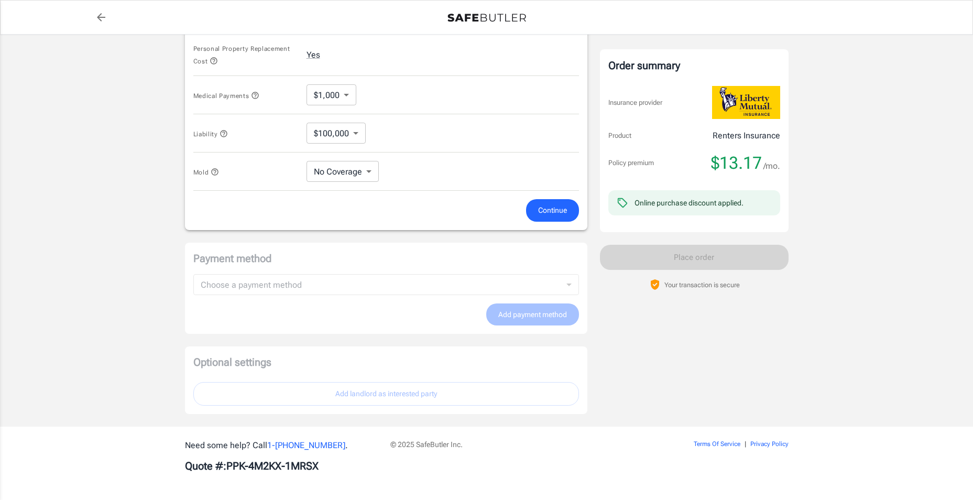 The image size is (973, 500). What do you see at coordinates (206, 172) in the screenshot?
I see `span: Mold` at bounding box center [206, 172].